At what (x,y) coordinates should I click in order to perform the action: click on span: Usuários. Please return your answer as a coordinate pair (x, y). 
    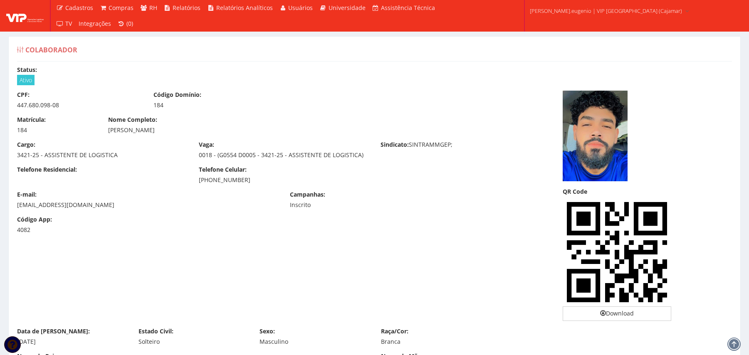
    Looking at the image, I should click on (300, 7).